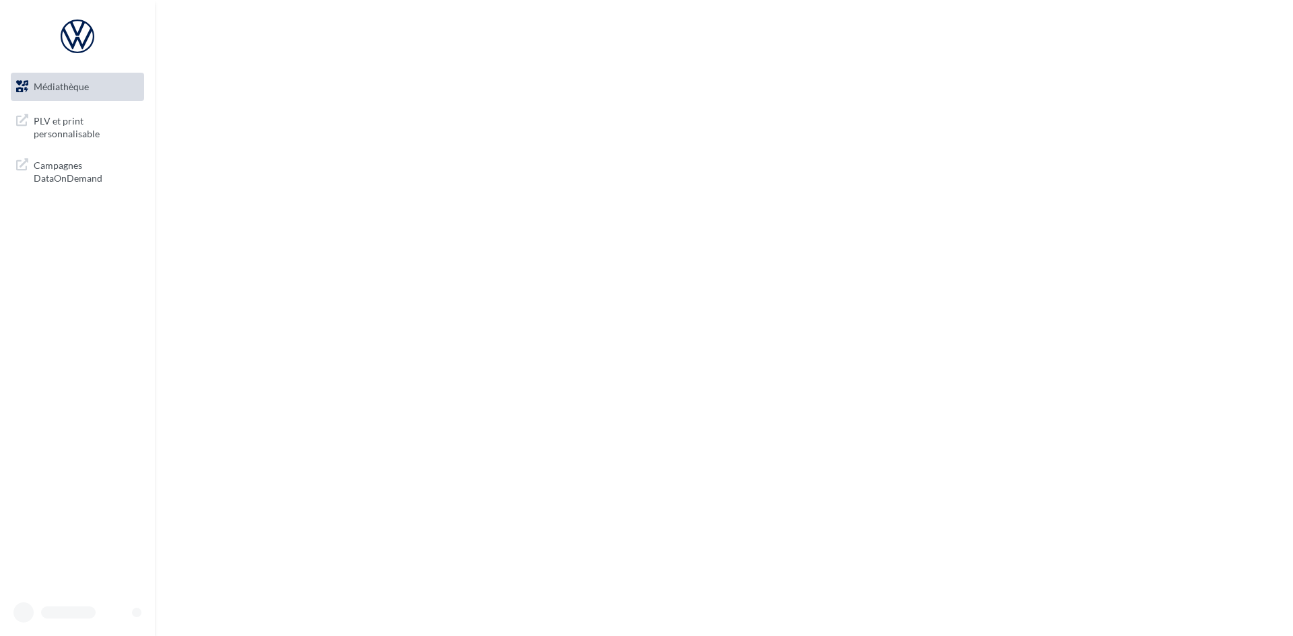 The image size is (1293, 636). I want to click on a: Médiathèque, so click(77, 87).